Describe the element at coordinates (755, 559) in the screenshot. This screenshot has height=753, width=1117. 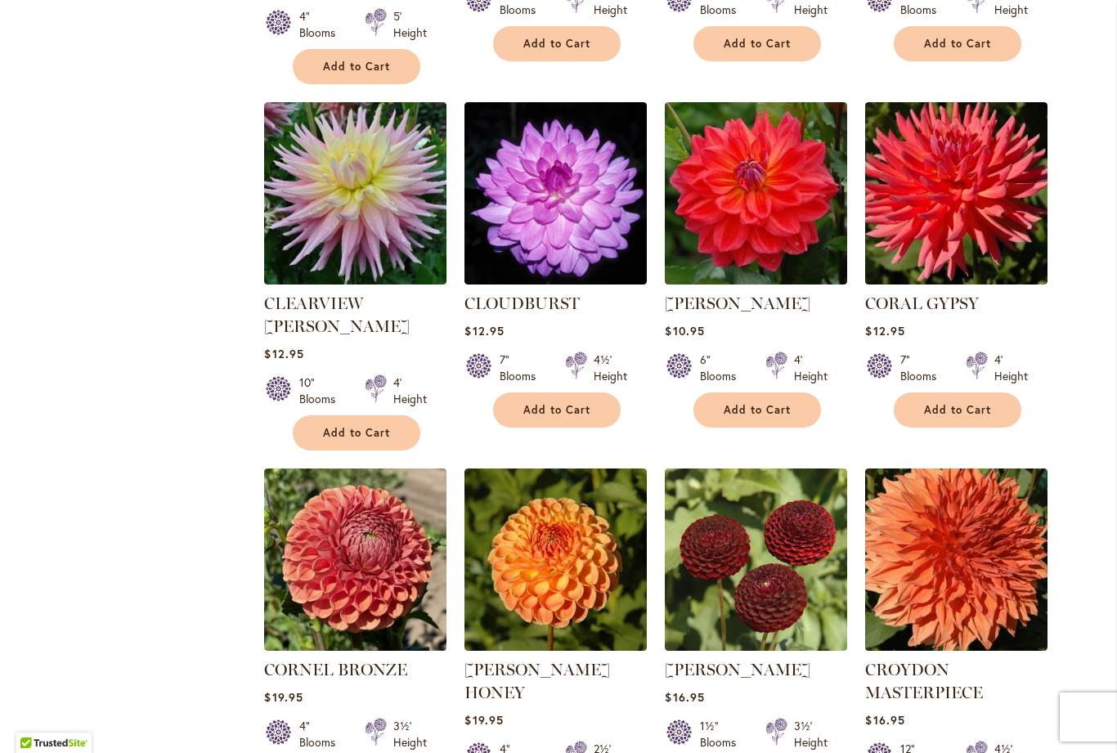
I see `img: CROSSFIELD EBONY` at that location.